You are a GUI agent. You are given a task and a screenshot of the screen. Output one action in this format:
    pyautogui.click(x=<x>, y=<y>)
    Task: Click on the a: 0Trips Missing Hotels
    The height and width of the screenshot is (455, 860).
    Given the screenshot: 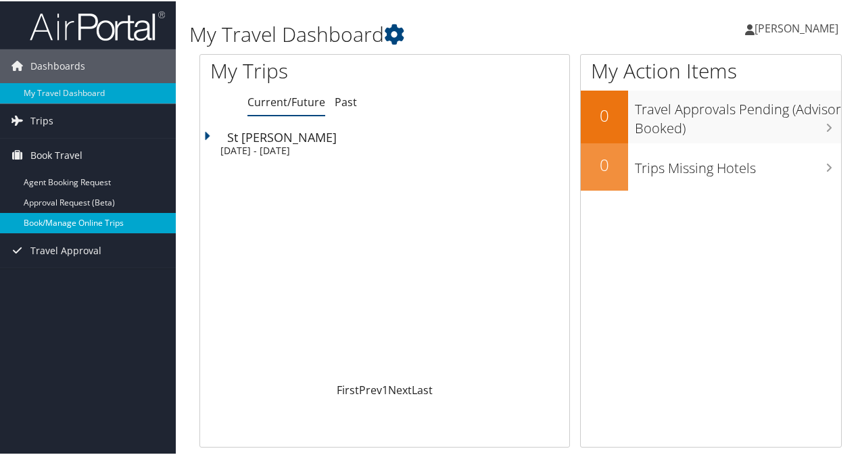 What is the action you would take?
    pyautogui.click(x=711, y=166)
    